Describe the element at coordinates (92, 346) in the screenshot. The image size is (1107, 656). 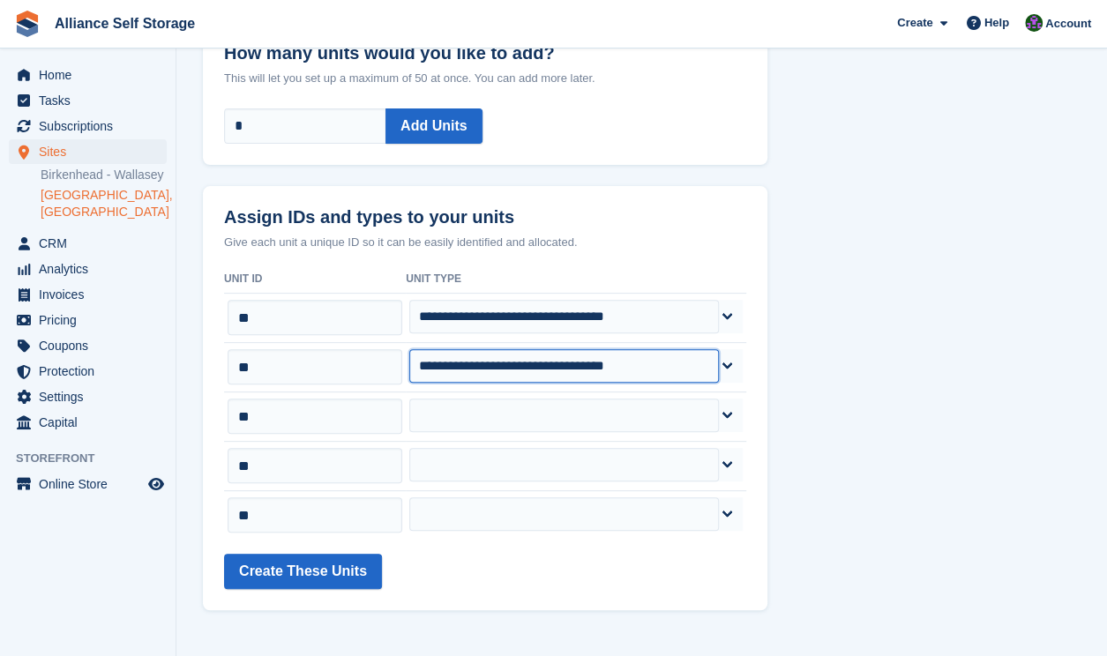
I see `span: Coupons` at that location.